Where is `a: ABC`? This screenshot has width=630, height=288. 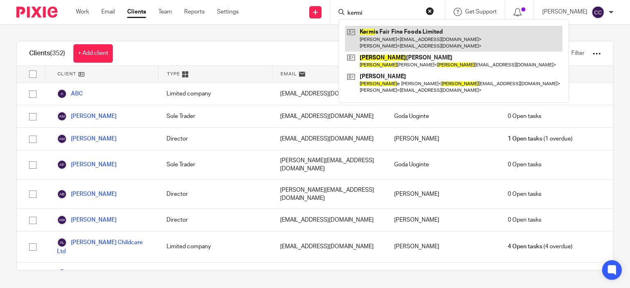
a: ABC is located at coordinates (70, 94).